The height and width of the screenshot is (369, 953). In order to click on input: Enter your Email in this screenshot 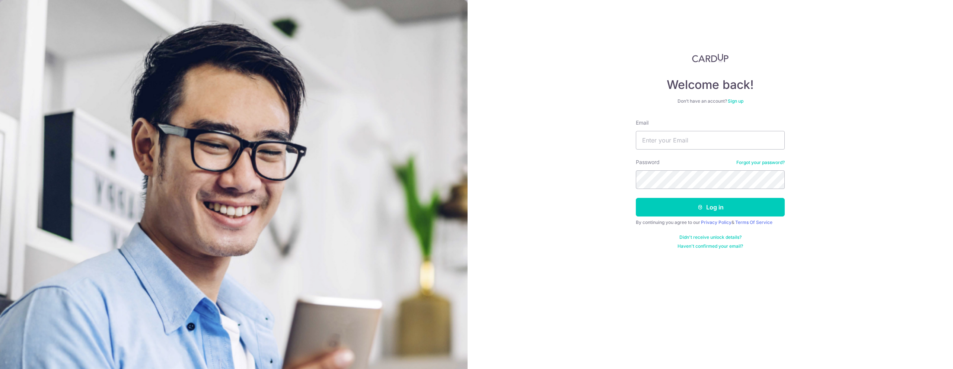, I will do `click(710, 140)`.